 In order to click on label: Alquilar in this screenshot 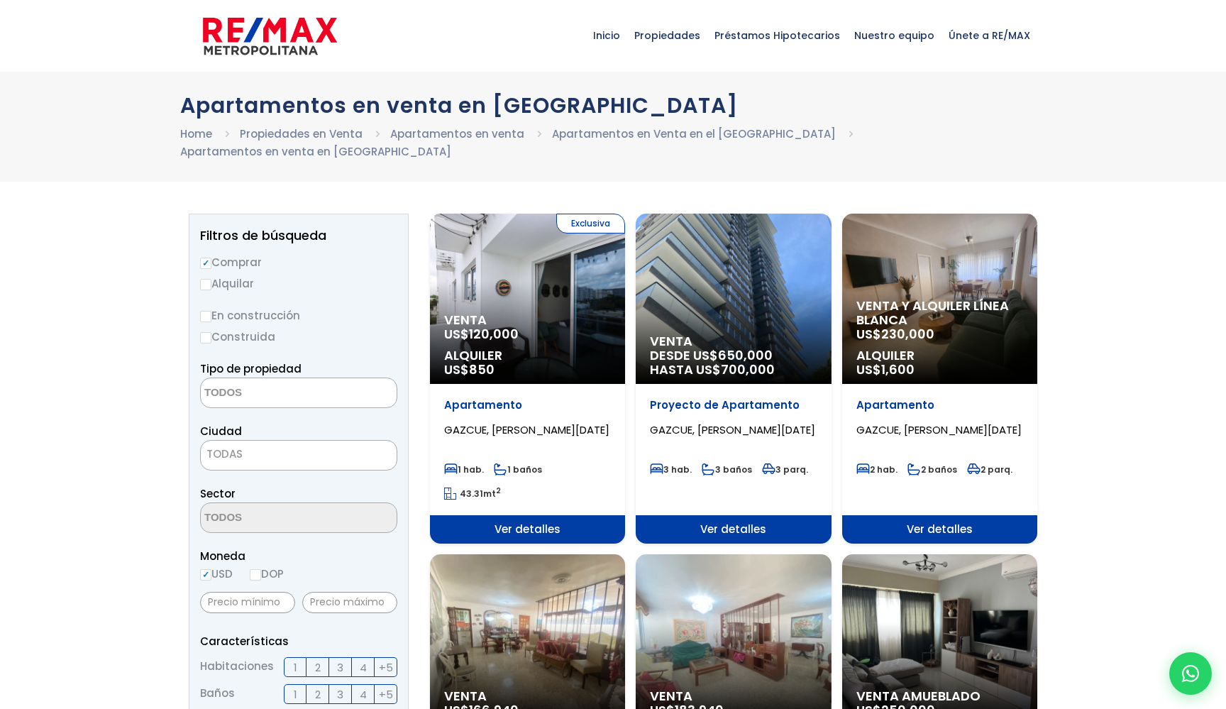, I will do `click(299, 283)`.